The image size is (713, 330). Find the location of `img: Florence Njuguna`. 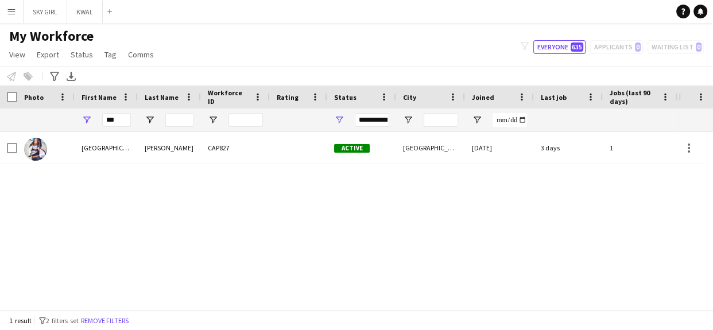

img: Florence Njuguna is located at coordinates (36, 149).